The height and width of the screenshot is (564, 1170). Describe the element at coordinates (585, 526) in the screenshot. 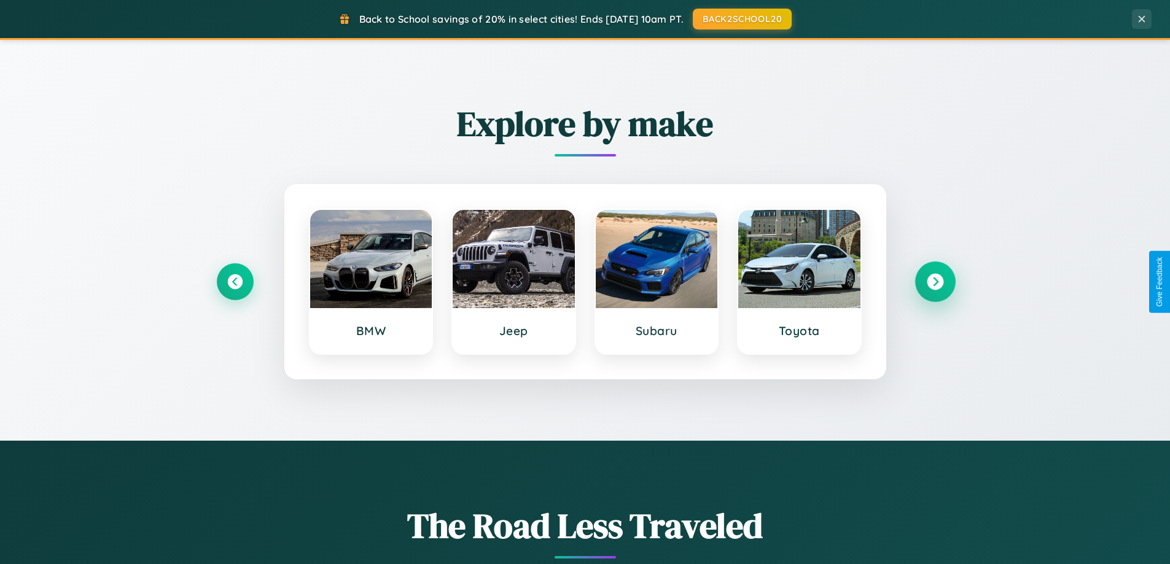

I see `h1: The Road Less Traveled` at that location.